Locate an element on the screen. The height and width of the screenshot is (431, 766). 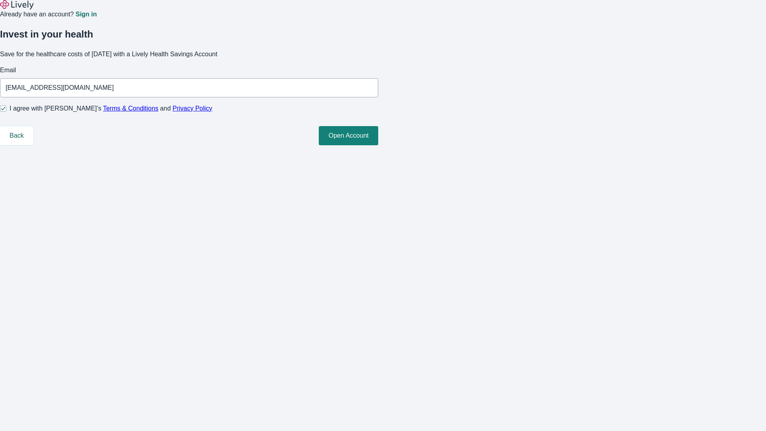
a: Terms & Conditions is located at coordinates (130, 108).